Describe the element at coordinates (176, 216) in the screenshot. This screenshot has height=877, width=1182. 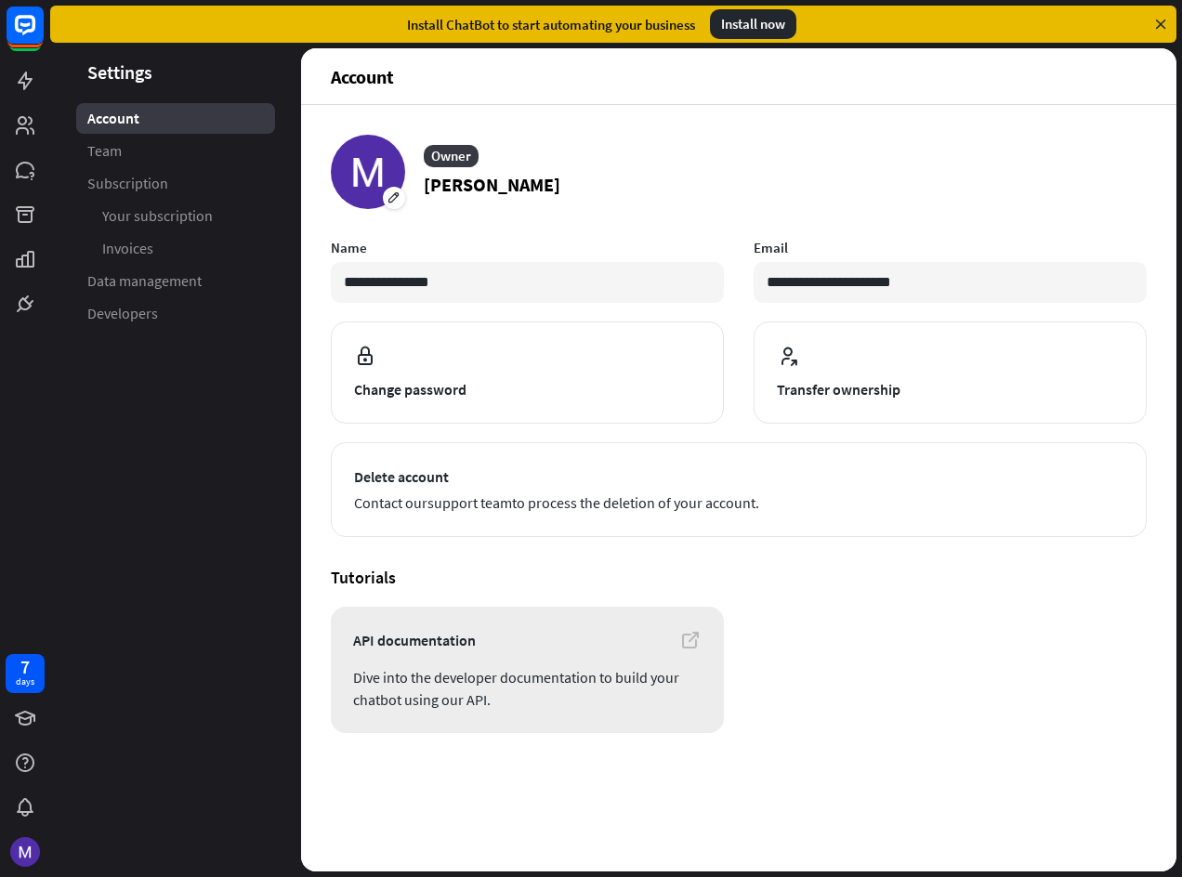
I see `a: Your subscription` at that location.